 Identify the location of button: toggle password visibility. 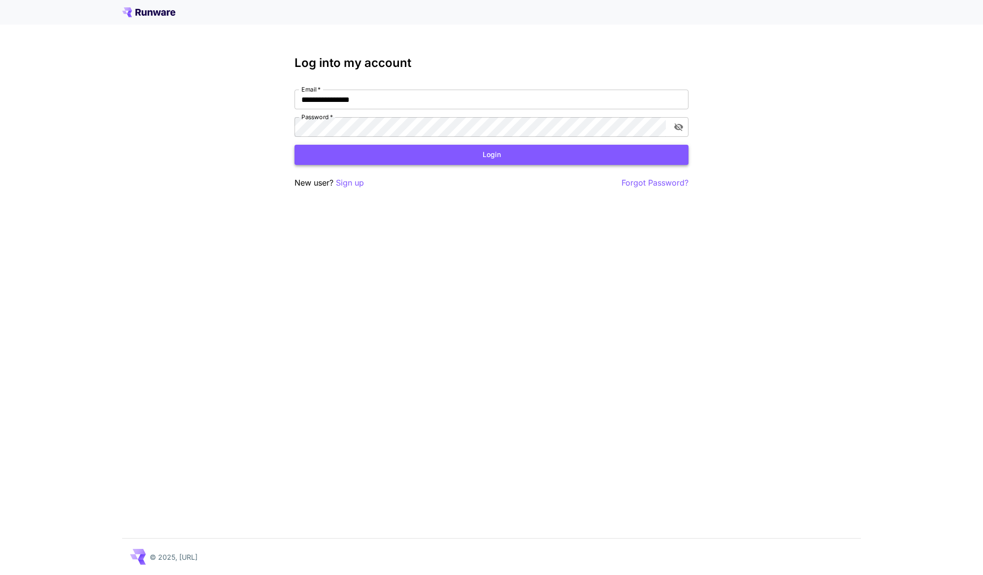
(678, 127).